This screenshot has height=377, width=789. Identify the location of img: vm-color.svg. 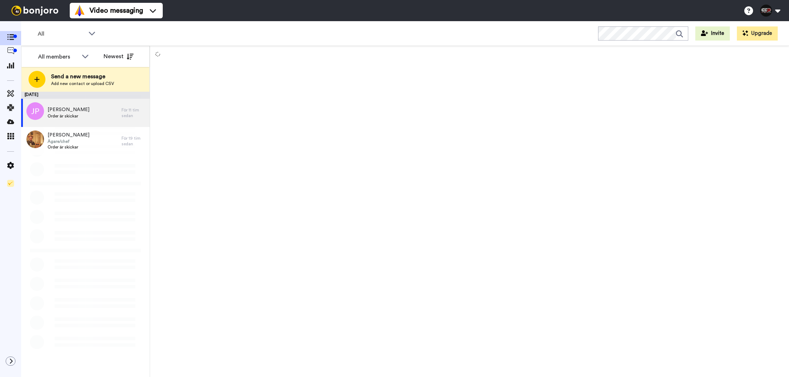
(80, 11).